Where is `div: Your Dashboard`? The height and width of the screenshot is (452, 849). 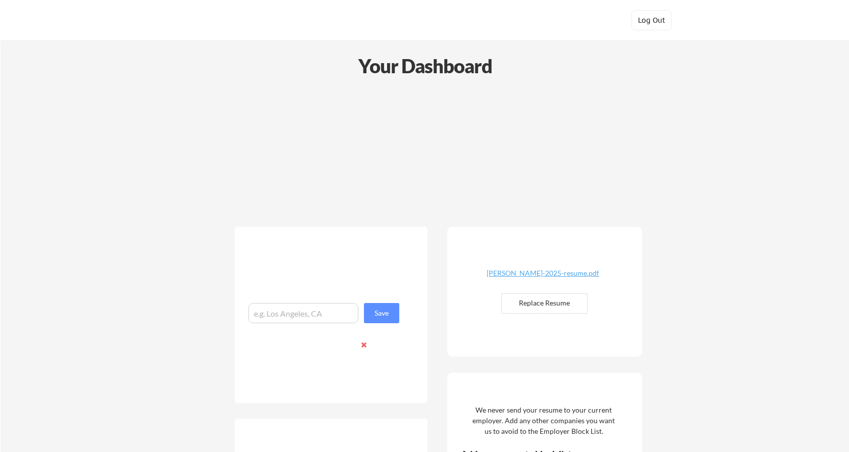
div: Your Dashboard is located at coordinates (425, 66).